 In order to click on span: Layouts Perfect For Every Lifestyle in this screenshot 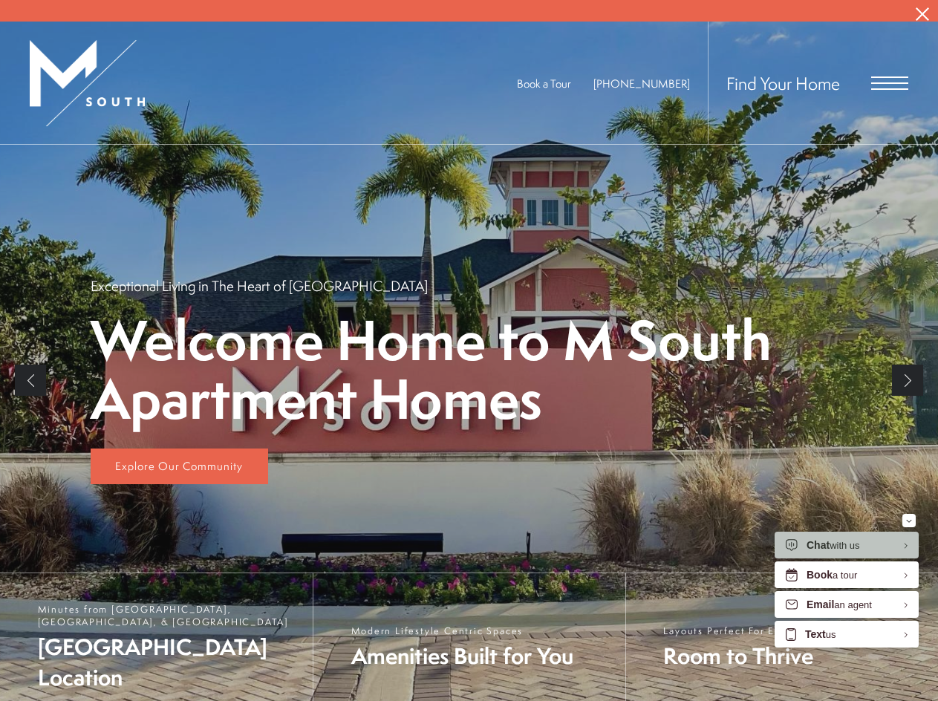, I will do `click(754, 630)`.